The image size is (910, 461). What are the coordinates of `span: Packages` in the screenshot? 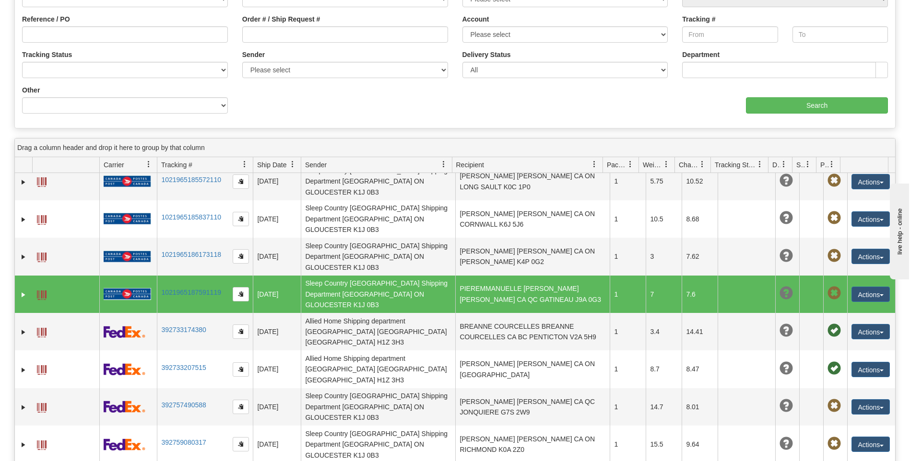 It's located at (617, 165).